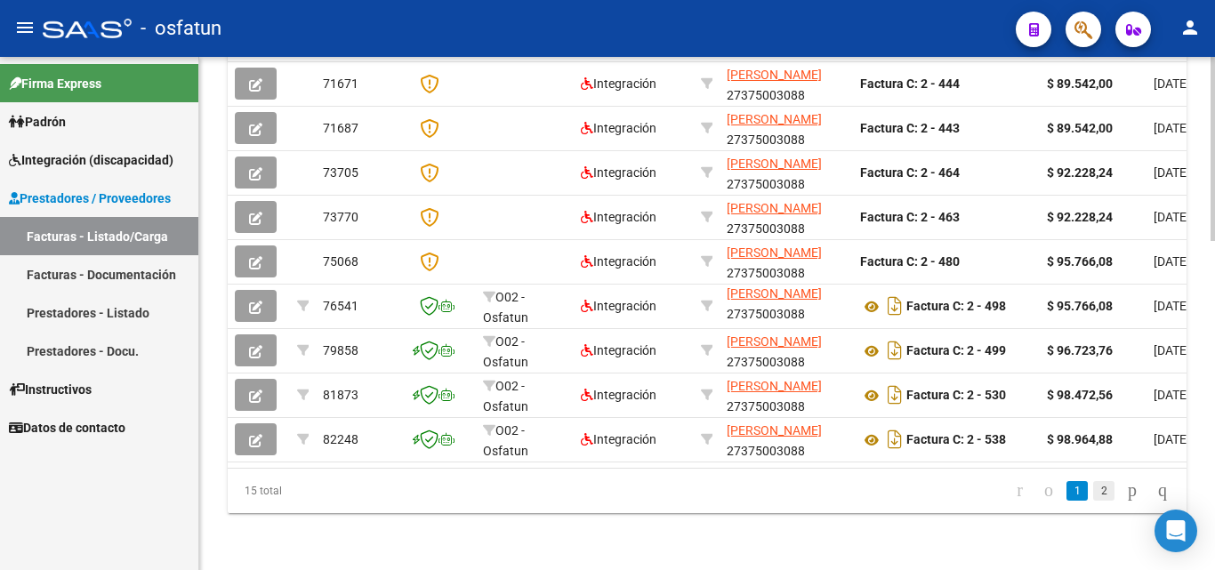 Image resolution: width=1215 pixels, height=570 pixels. Describe the element at coordinates (956, 307) in the screenshot. I see `strong: Factura C: 2 - 498` at that location.